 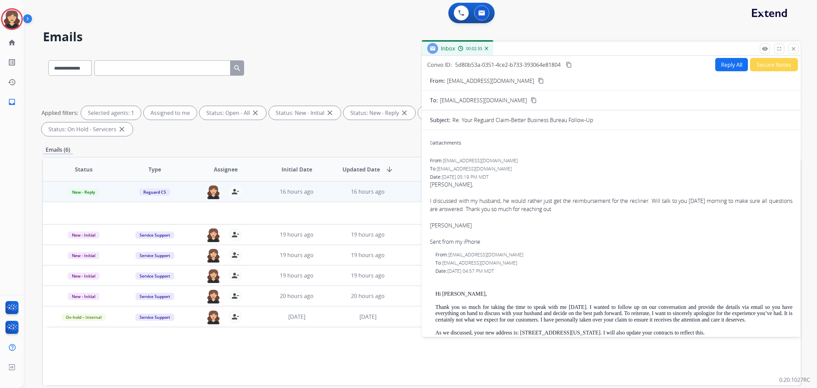 What do you see at coordinates (170, 113) in the screenshot?
I see `div: Assigned to me` at bounding box center [170, 113].